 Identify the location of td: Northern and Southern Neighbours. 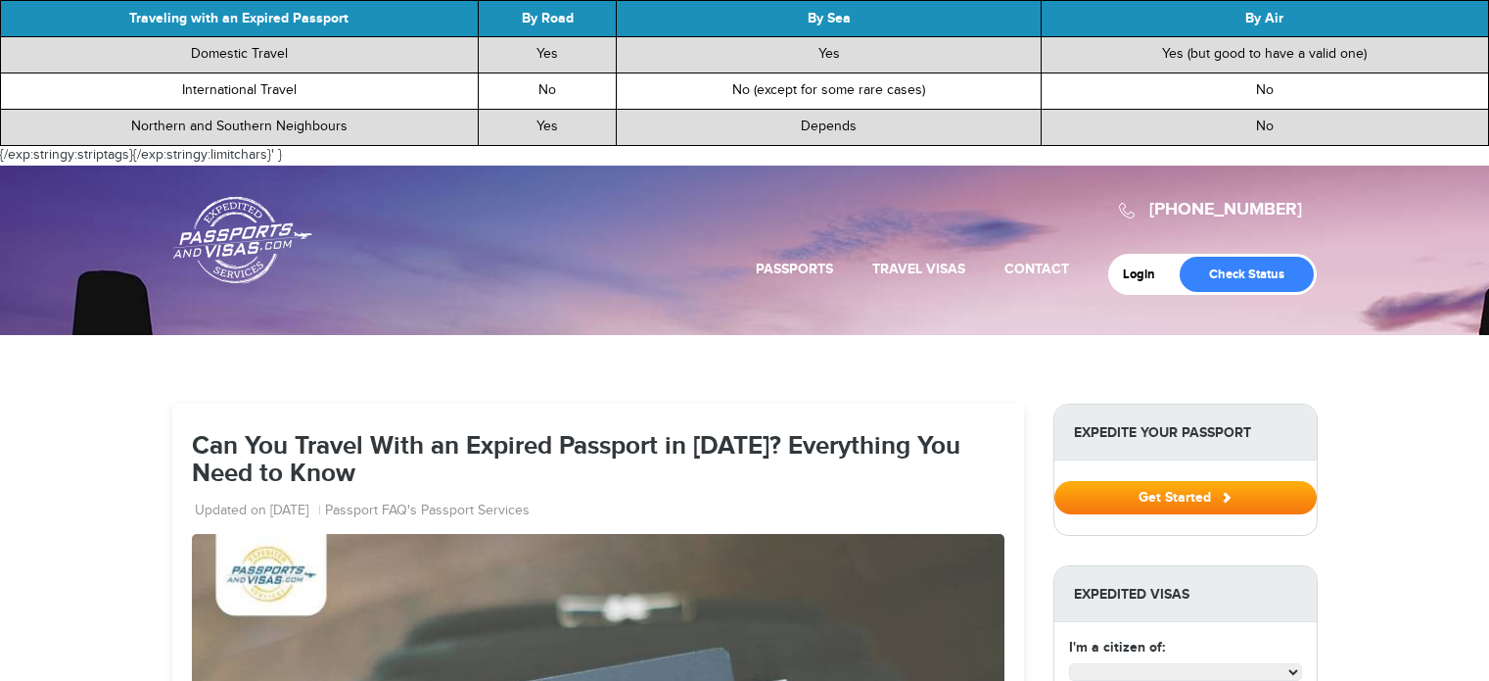
(240, 126).